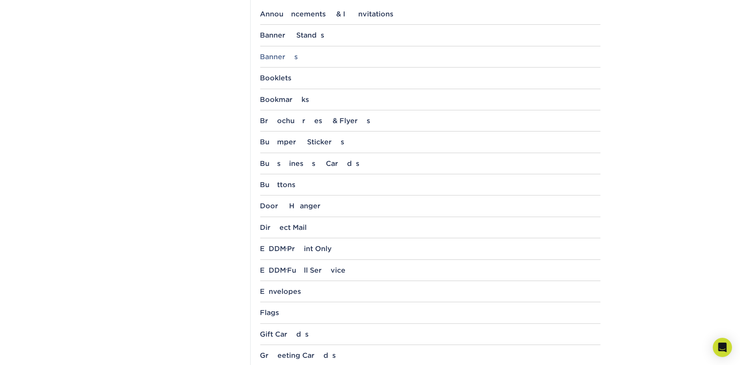  What do you see at coordinates (430, 78) in the screenshot?
I see `div: Booklets` at bounding box center [430, 78].